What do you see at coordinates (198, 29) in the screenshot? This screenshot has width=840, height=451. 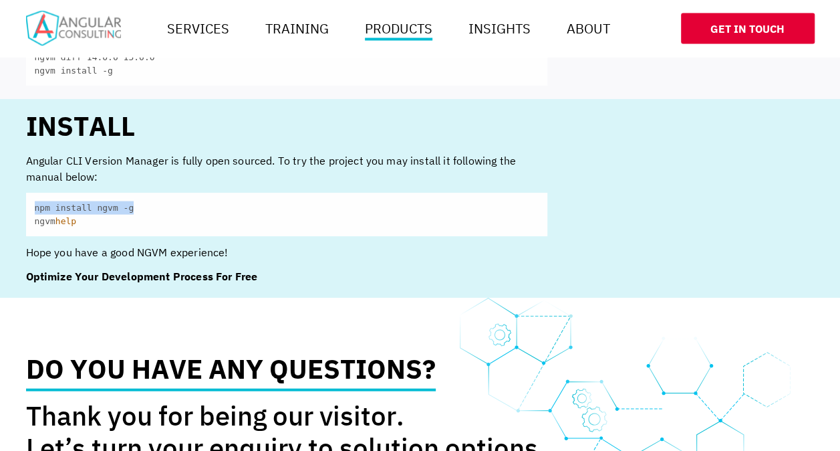 I see `a: Services` at bounding box center [198, 29].